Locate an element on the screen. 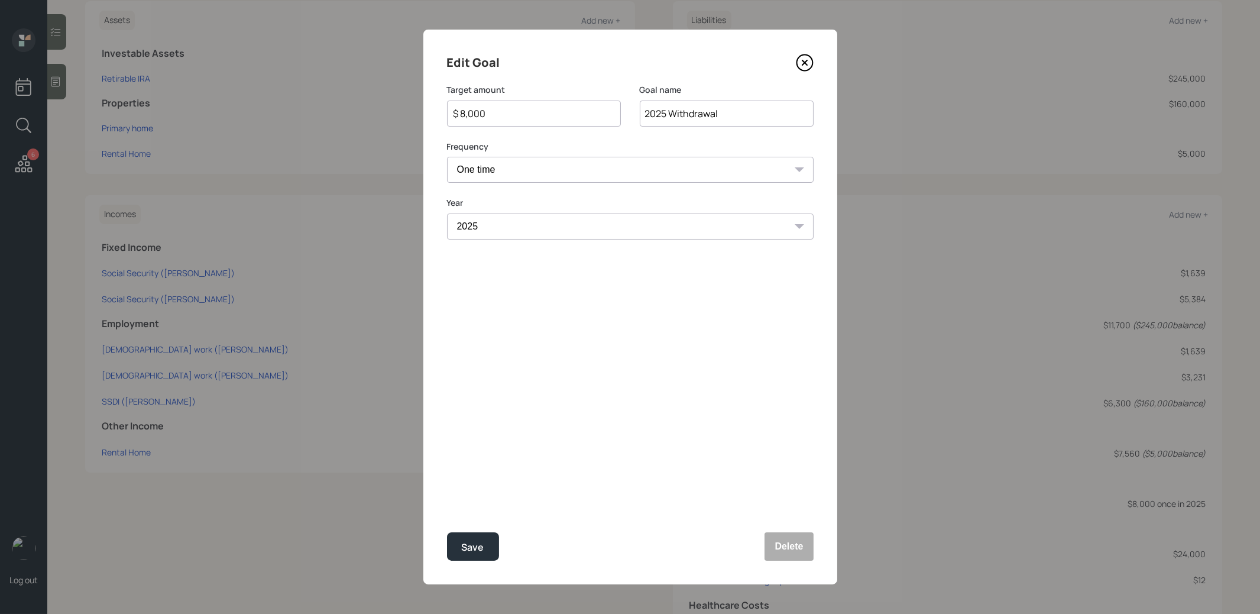 The image size is (1260, 614). button: Delete is located at coordinates (789, 546).